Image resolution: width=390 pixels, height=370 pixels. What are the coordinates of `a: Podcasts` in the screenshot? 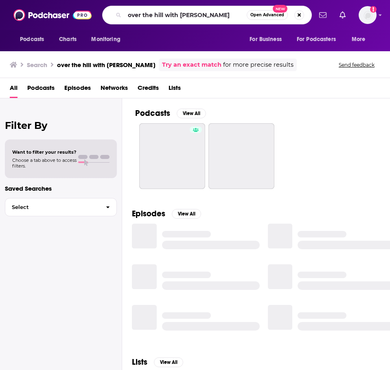 It's located at (41, 90).